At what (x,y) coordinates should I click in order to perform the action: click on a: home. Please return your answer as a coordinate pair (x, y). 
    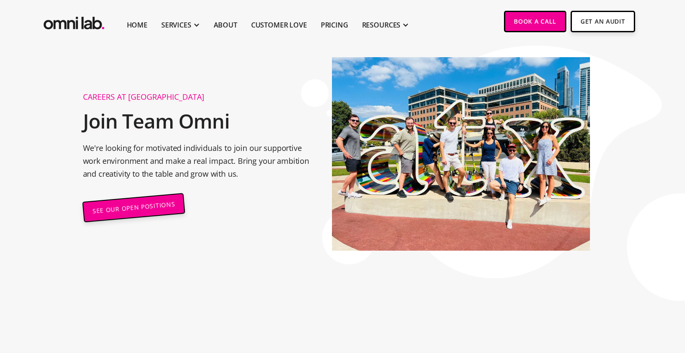
    Looking at the image, I should click on (74, 21).